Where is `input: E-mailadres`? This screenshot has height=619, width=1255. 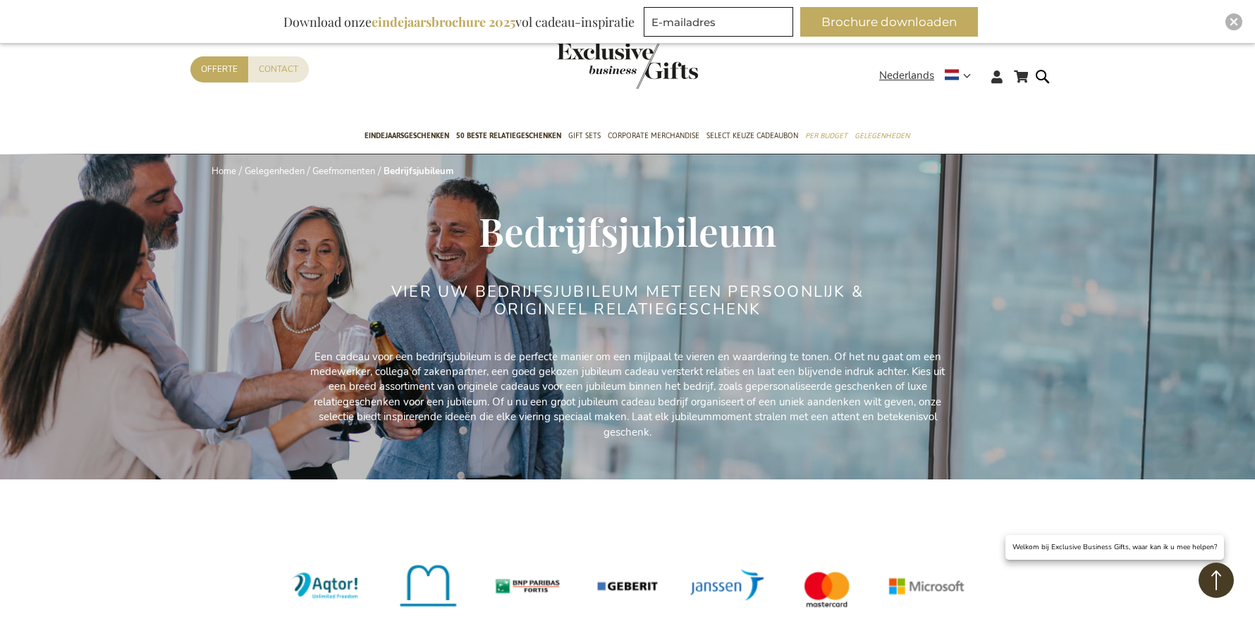 input: E-mailadres is located at coordinates (718, 22).